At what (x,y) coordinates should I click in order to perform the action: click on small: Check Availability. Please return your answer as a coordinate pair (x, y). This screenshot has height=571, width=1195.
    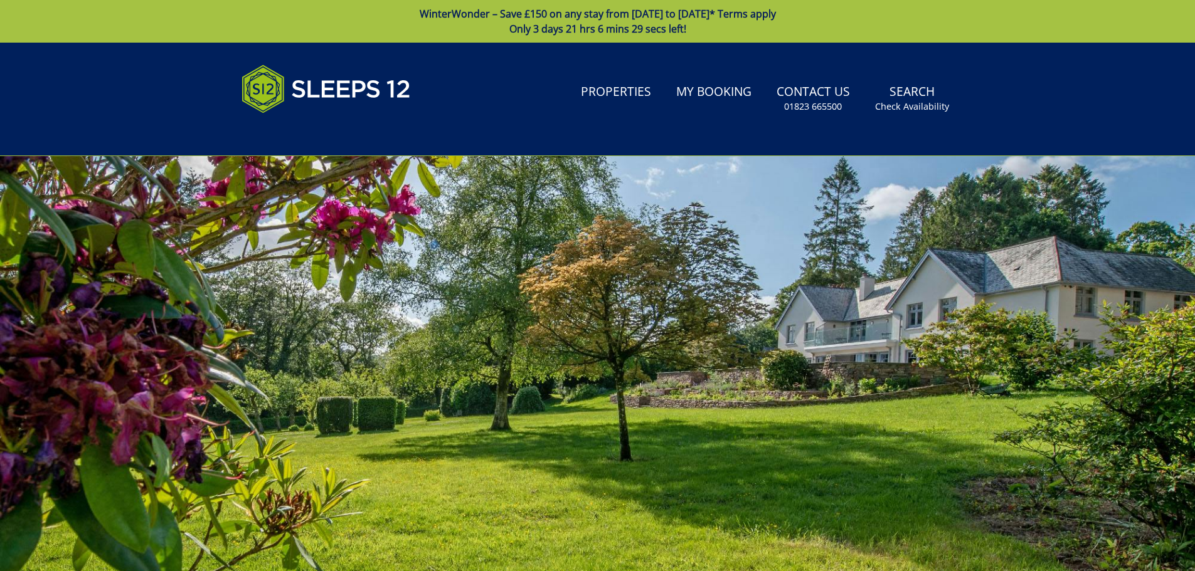
    Looking at the image, I should click on (912, 107).